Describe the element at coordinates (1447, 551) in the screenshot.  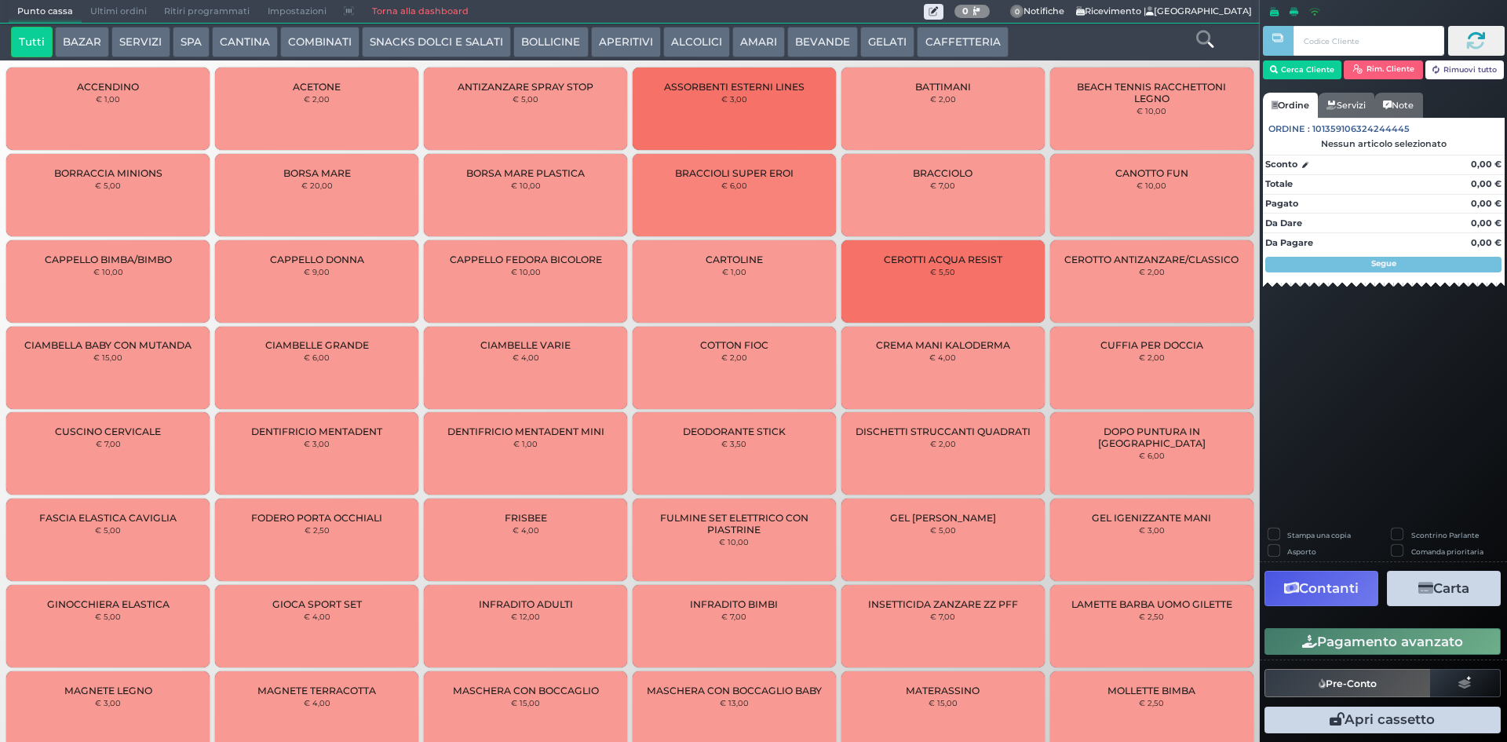
I see `label: Comanda prioritaria` at that location.